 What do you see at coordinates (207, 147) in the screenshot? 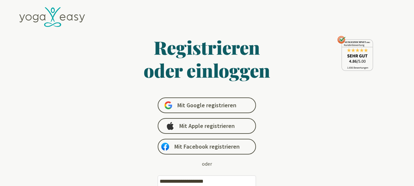
I see `a: Mit Facebook registrieren` at bounding box center [207, 147].